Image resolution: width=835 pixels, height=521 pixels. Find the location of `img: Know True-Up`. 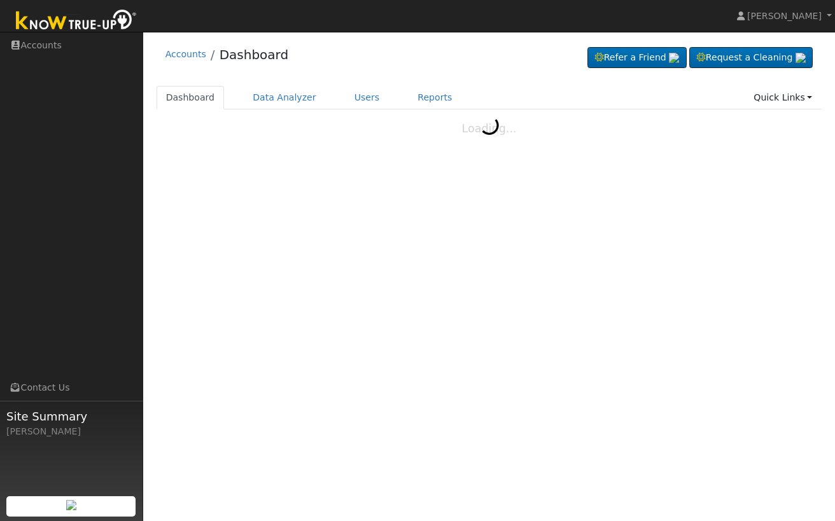

img: Know True-Up is located at coordinates (76, 21).